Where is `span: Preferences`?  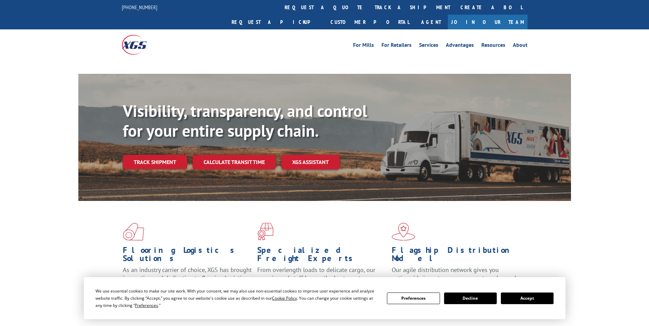
span: Preferences is located at coordinates (146, 305).